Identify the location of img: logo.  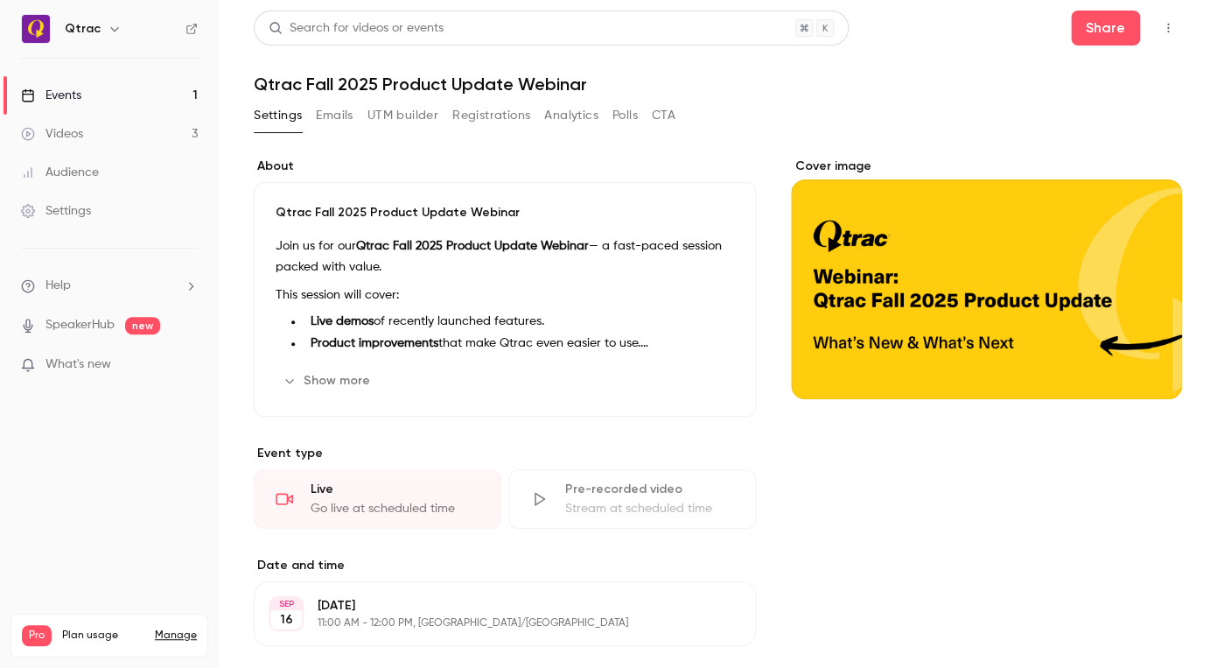
(49, 45).